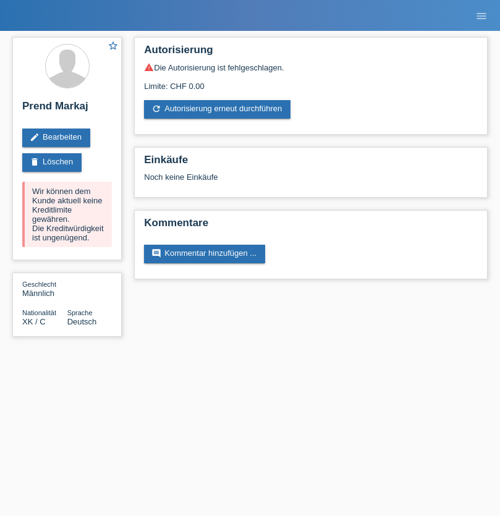  What do you see at coordinates (45, 289) in the screenshot?
I see `div: Männlich` at bounding box center [45, 289].